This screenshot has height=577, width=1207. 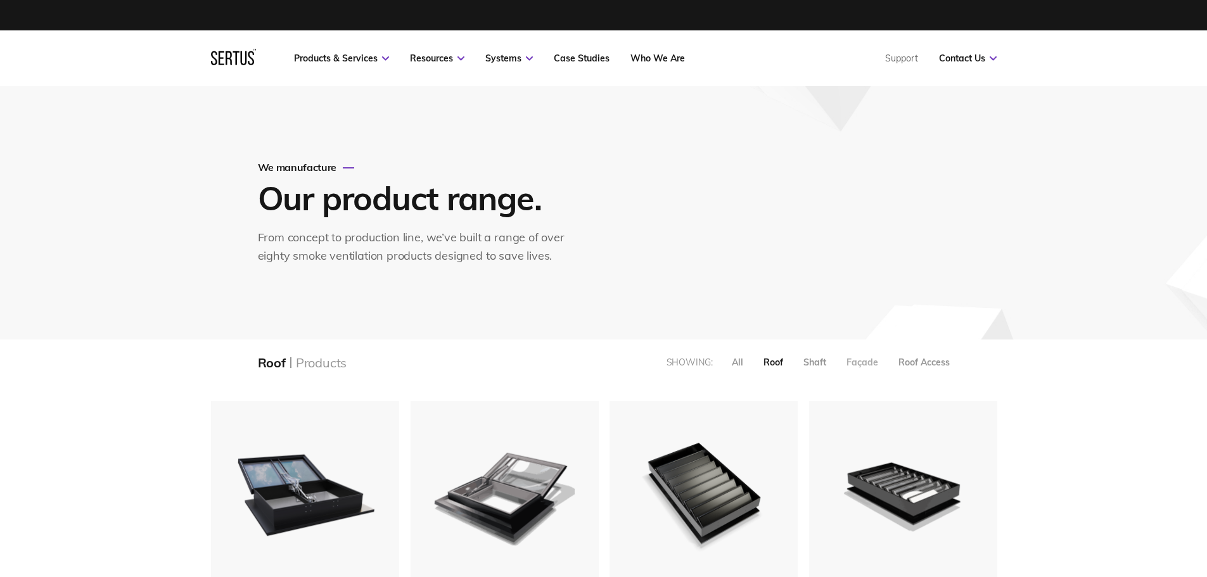 What do you see at coordinates (658, 58) in the screenshot?
I see `a: Who We Are` at bounding box center [658, 58].